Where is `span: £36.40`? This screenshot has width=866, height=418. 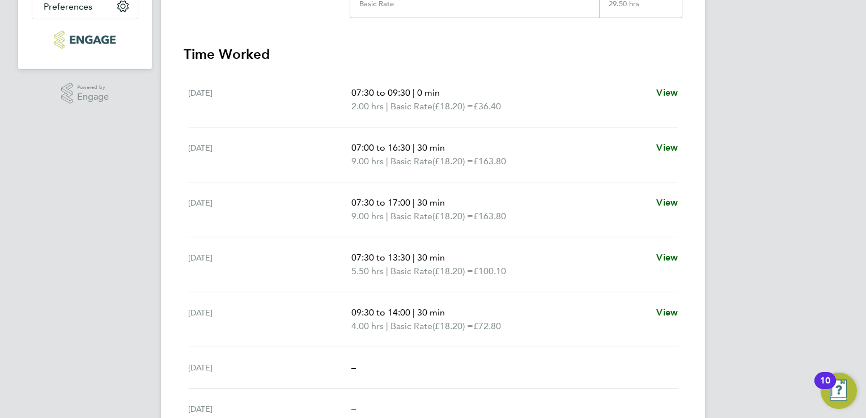
span: £36.40 is located at coordinates (487, 106).